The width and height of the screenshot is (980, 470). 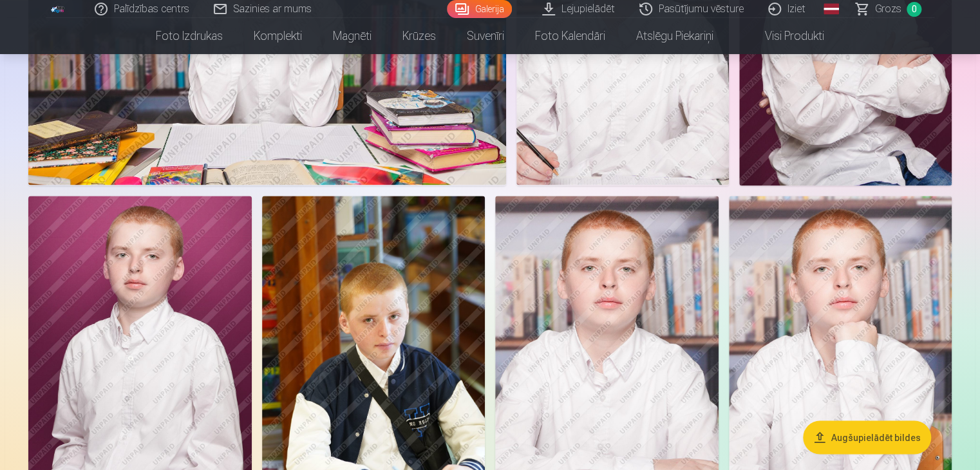 I want to click on a: Magnēti, so click(x=352, y=36).